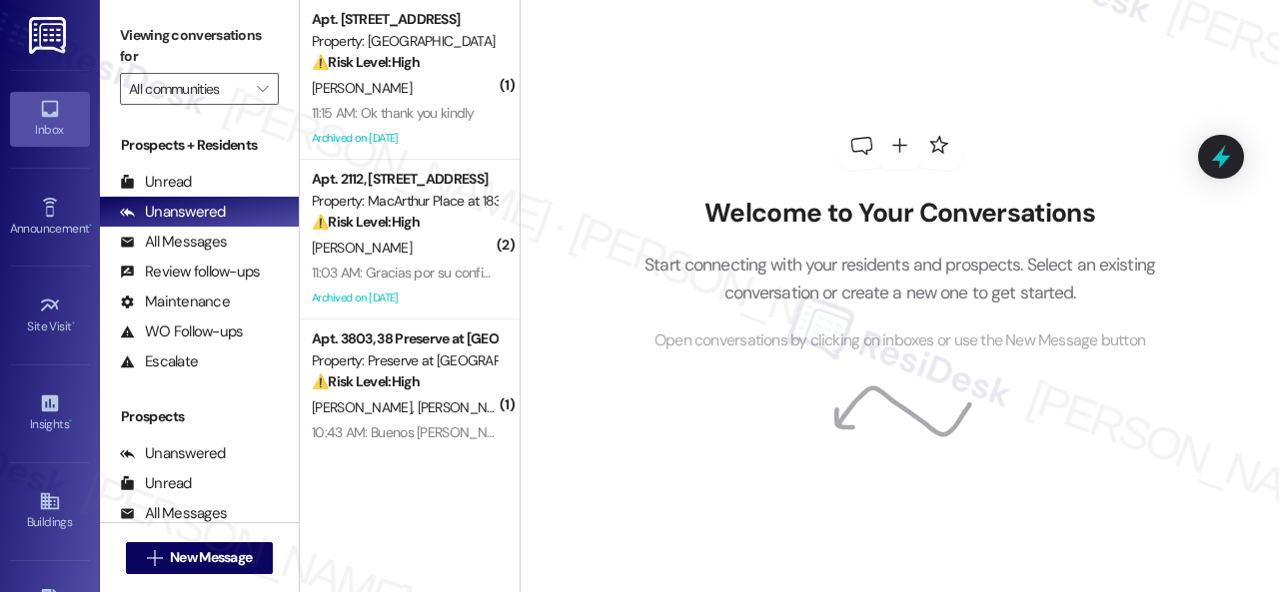 The image size is (1279, 592). What do you see at coordinates (899, 341) in the screenshot?
I see `span: Open conversations by clicking on inboxes or use the New Message button` at bounding box center [899, 341].